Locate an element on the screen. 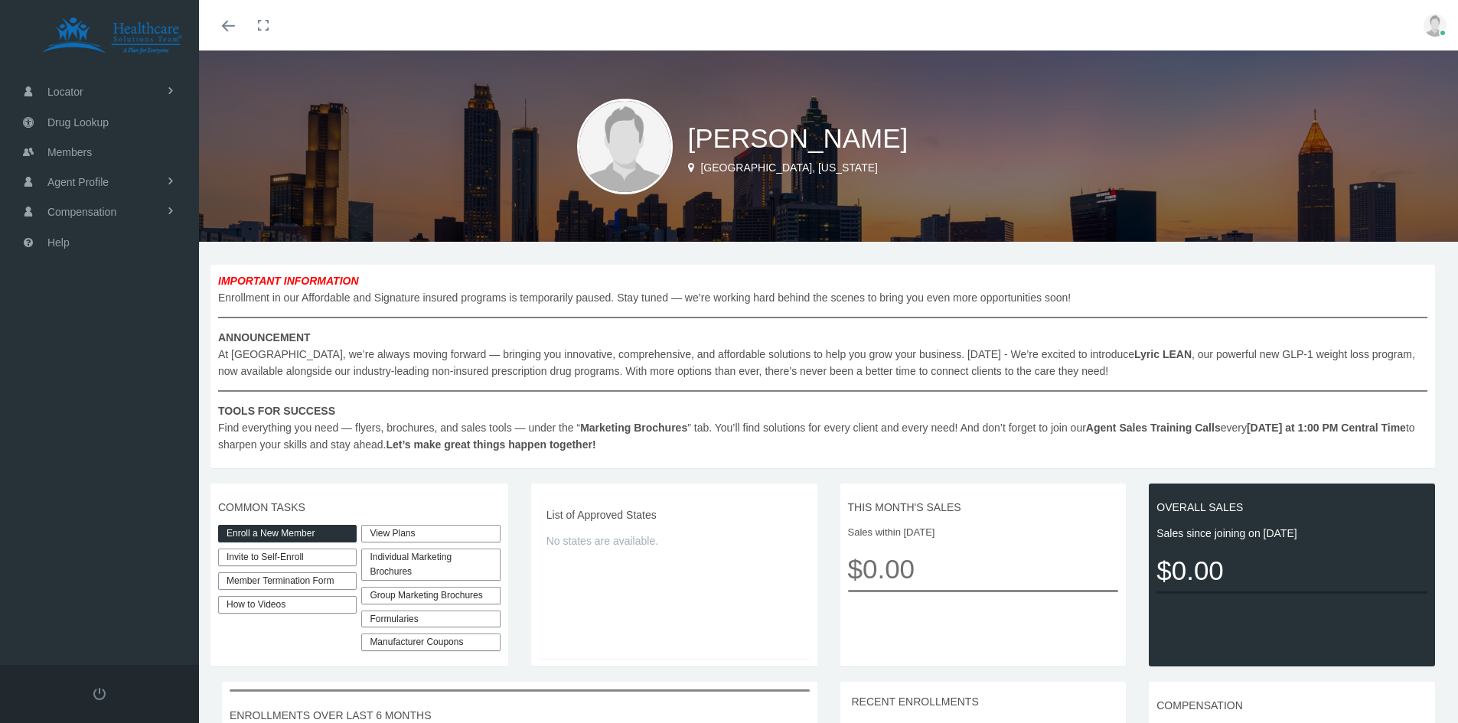  a: Manufacturer Coupons is located at coordinates (430, 642).